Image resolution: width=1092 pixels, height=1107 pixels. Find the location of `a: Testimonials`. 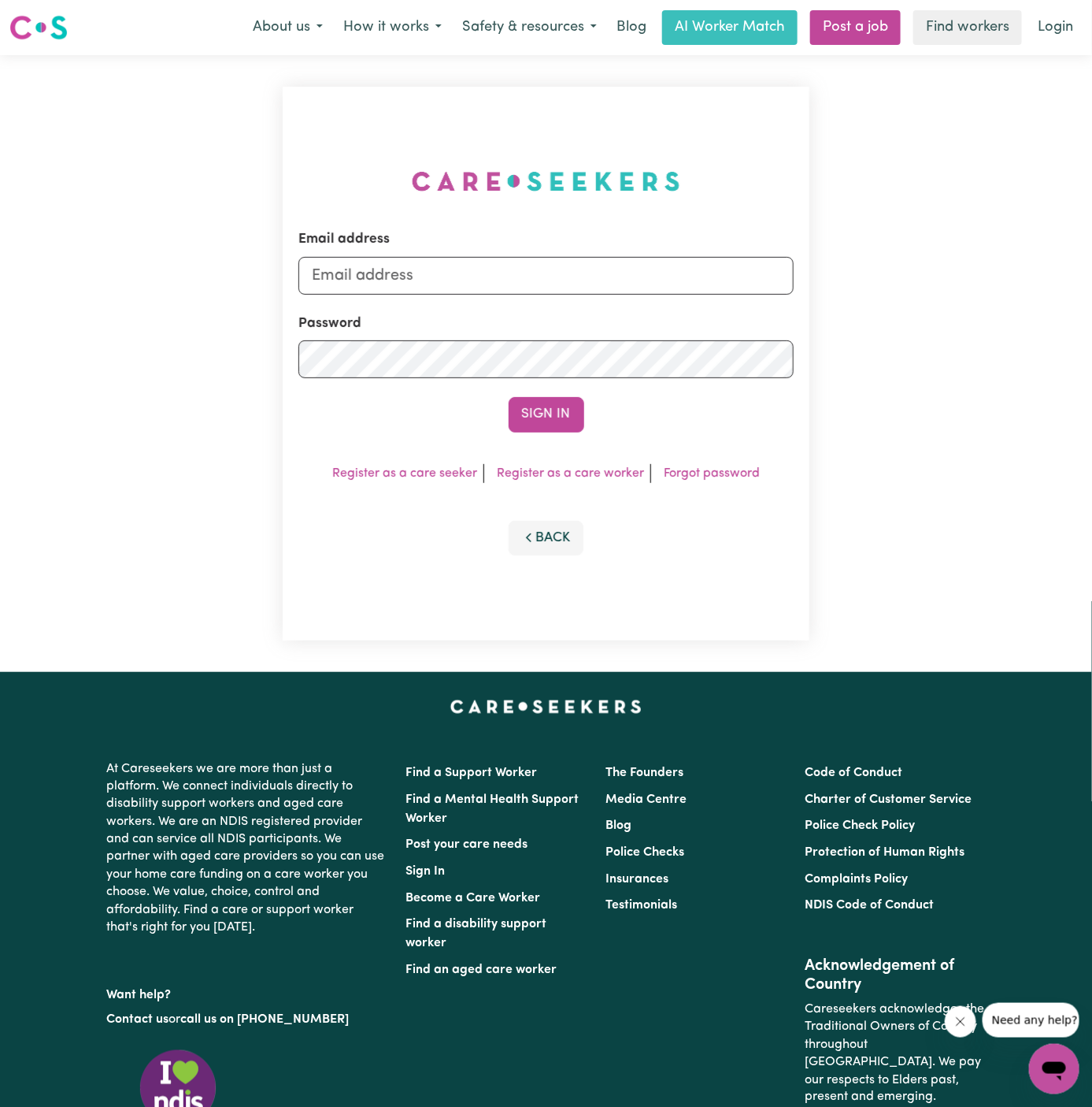

a: Testimonials is located at coordinates (641, 905).